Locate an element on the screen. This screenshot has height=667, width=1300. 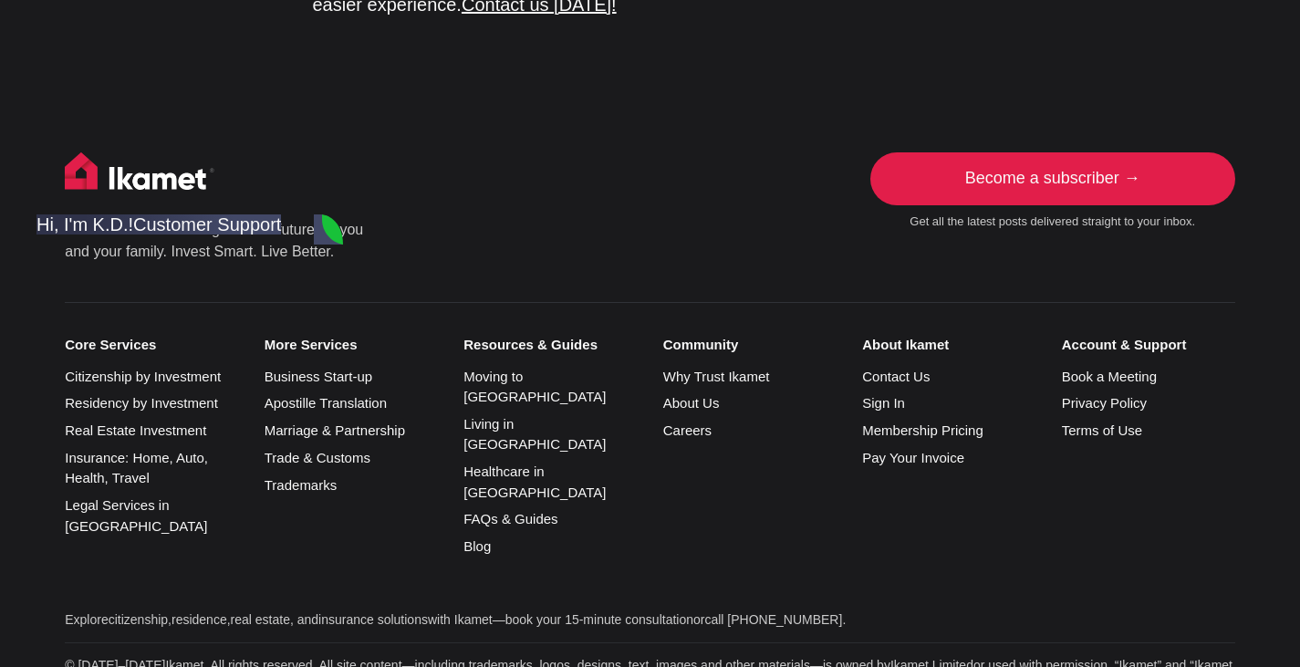
small: Resources & Guides is located at coordinates (550, 345).